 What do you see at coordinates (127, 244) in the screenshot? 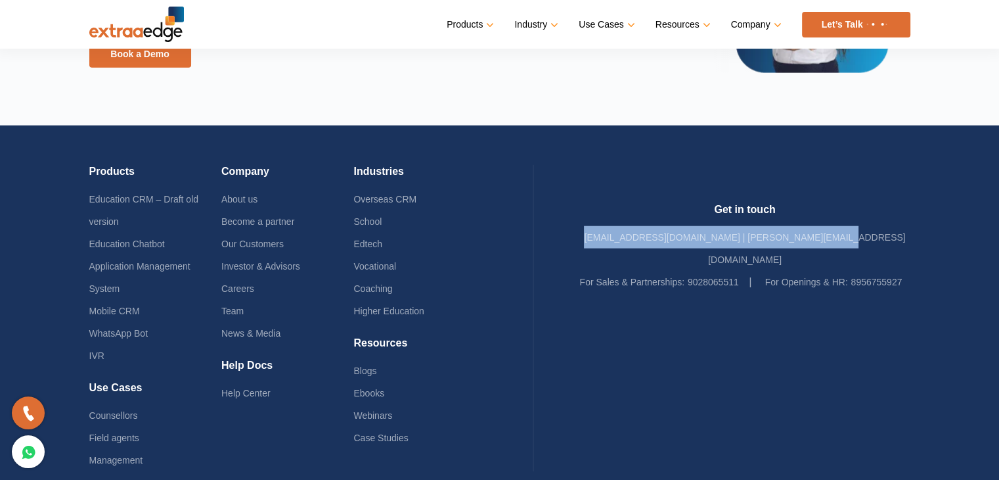
I see `a: Education Chatbot` at bounding box center [127, 244].